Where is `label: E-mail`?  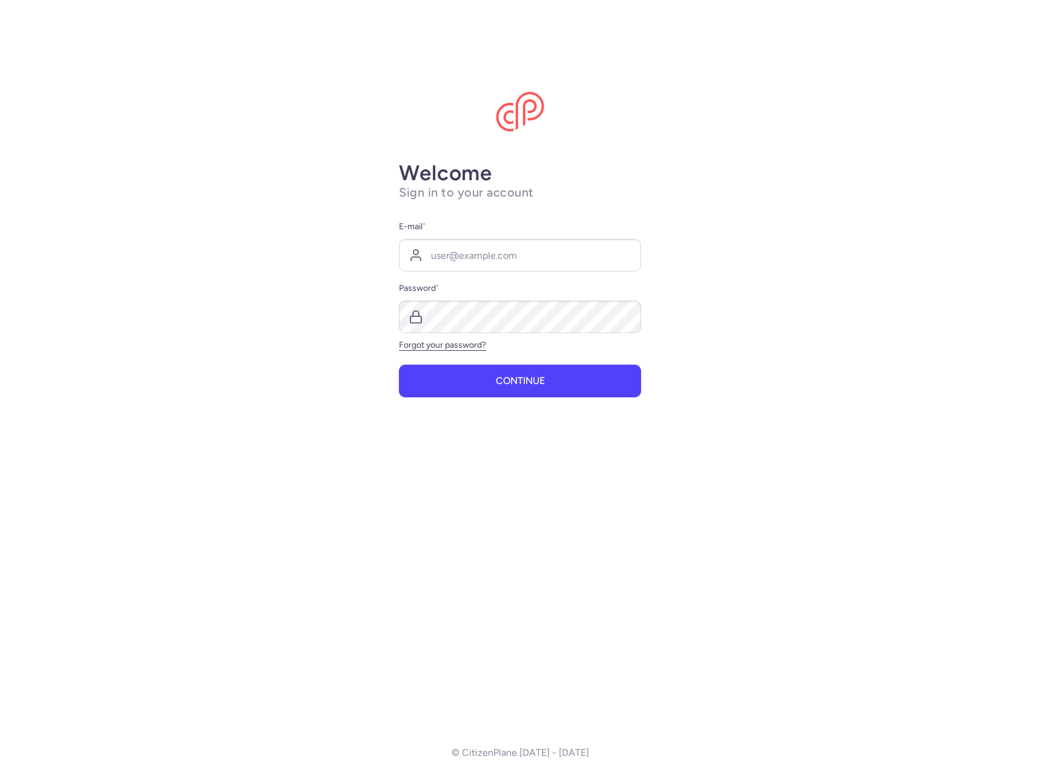 label: E-mail is located at coordinates (520, 227).